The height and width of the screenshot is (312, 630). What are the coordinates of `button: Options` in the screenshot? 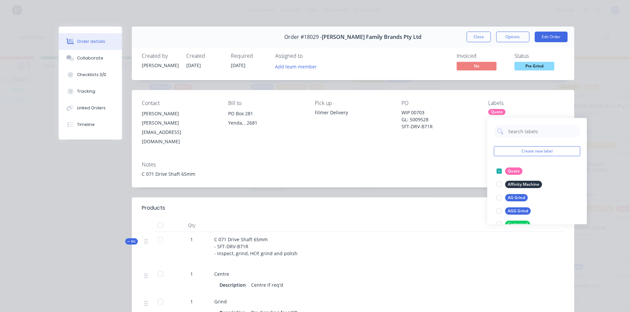 It's located at (512, 37).